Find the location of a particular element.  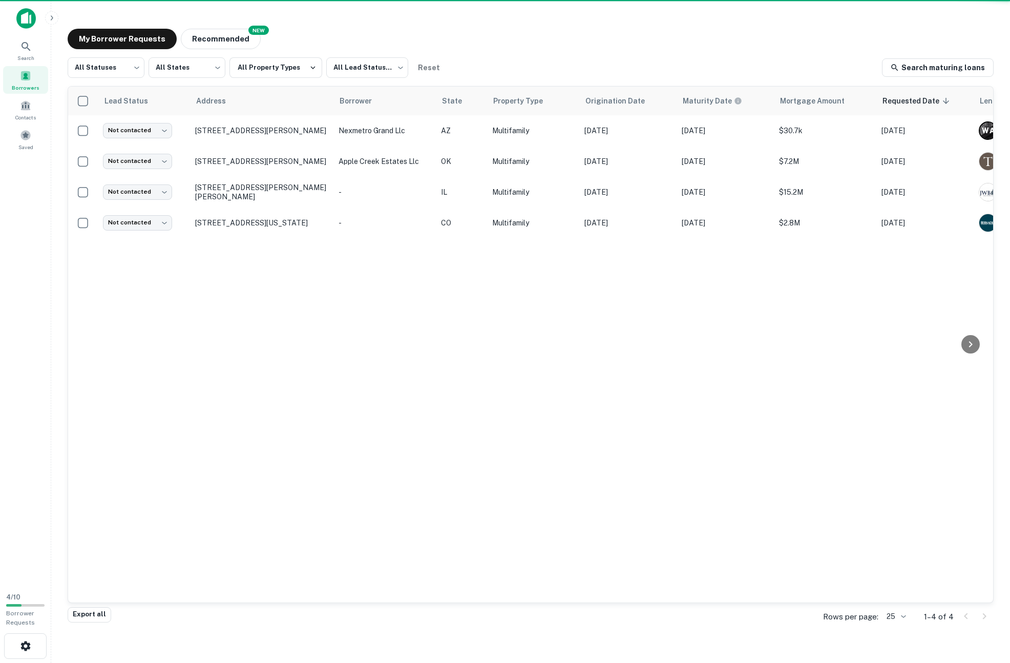

th: State is located at coordinates (461, 101).